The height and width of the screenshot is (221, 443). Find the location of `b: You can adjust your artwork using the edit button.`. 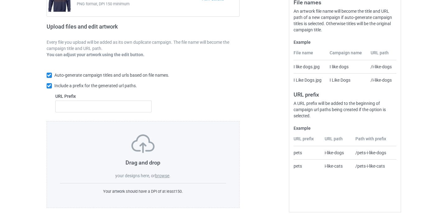

b: You can adjust your artwork using the edit button. is located at coordinates (95, 55).